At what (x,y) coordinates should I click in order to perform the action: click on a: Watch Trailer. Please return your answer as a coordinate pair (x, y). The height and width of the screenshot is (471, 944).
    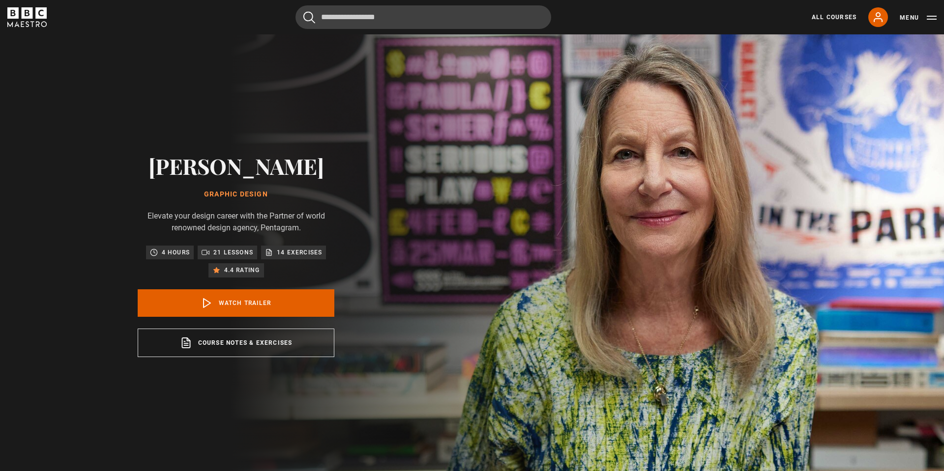
    Looking at the image, I should click on (236, 303).